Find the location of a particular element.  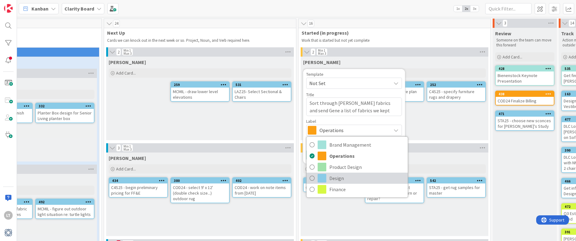

div: COD24 Finalize Billing is located at coordinates (525, 101).